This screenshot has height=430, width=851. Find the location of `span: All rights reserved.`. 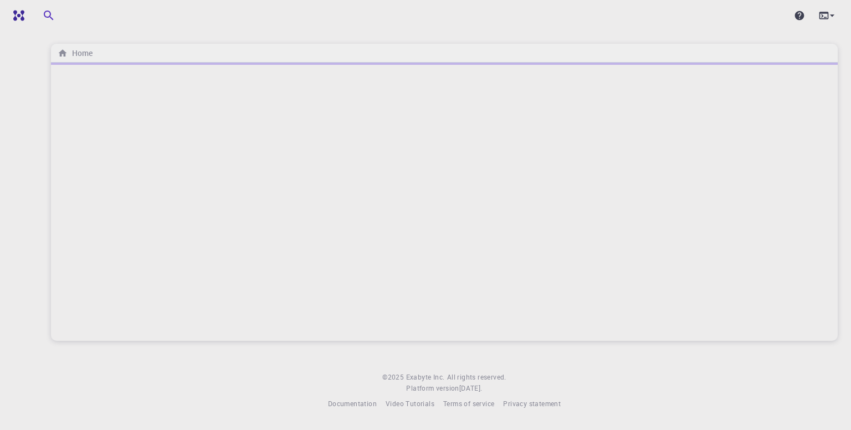

span: All rights reserved. is located at coordinates (477, 377).